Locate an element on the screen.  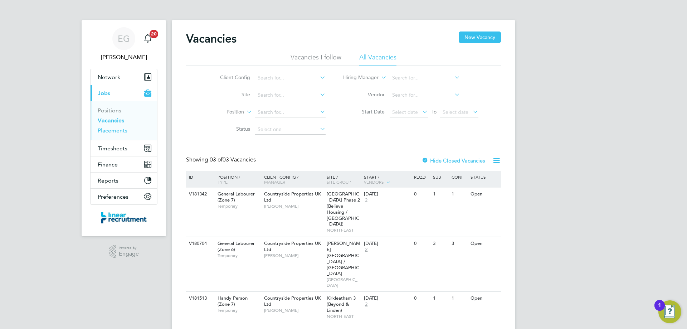
span: 03 of is located at coordinates (216, 160).